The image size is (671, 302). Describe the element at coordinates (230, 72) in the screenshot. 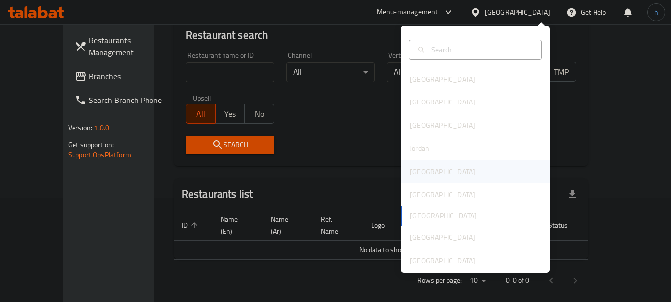

I see `input: Search for restaurant name or ID..` at that location.